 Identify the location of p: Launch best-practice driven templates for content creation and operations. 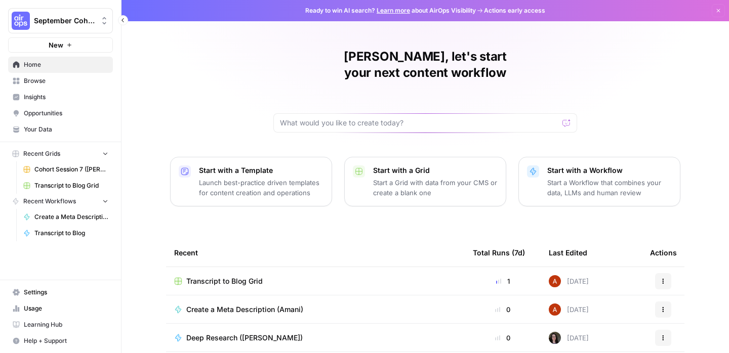
(261, 188).